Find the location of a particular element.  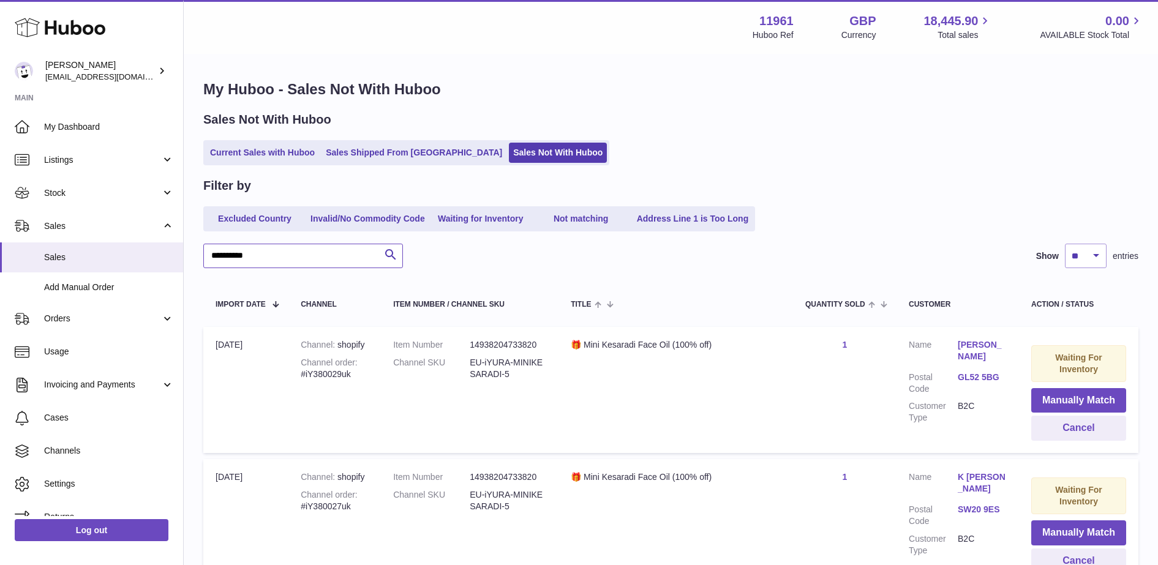

a: Not matching is located at coordinates (581, 219).